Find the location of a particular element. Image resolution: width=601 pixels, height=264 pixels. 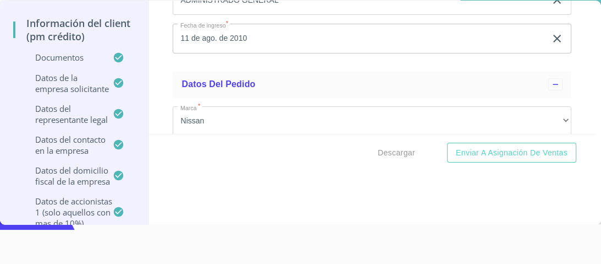

span: Descargar is located at coordinates (397, 152).